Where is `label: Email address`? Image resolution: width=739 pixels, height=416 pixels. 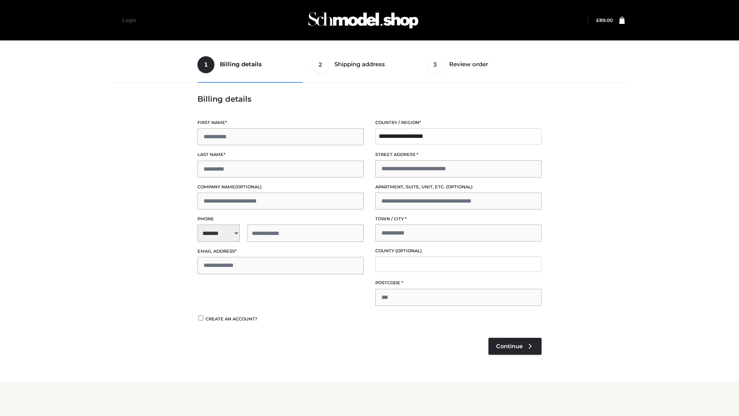
label: Email address is located at coordinates (281, 251).